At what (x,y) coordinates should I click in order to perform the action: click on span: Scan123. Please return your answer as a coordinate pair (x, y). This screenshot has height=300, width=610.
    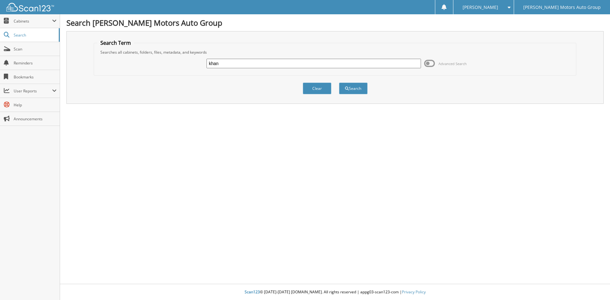
    Looking at the image, I should click on (252, 292).